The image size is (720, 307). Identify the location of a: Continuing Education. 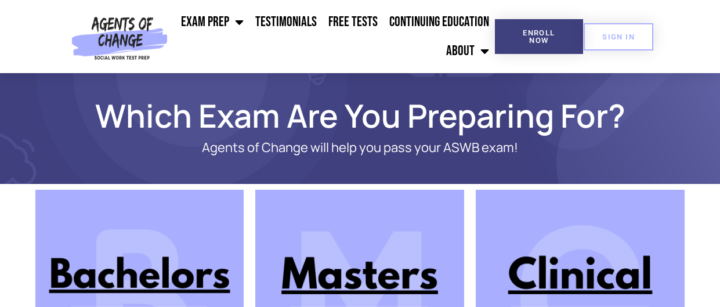
(439, 22).